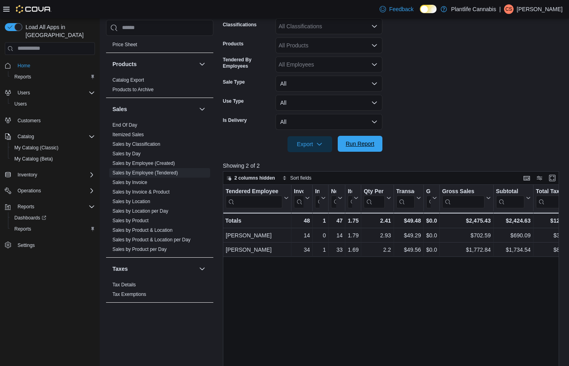 The height and width of the screenshot is (366, 569). What do you see at coordinates (125, 45) in the screenshot?
I see `a: Price Sheet` at bounding box center [125, 45].